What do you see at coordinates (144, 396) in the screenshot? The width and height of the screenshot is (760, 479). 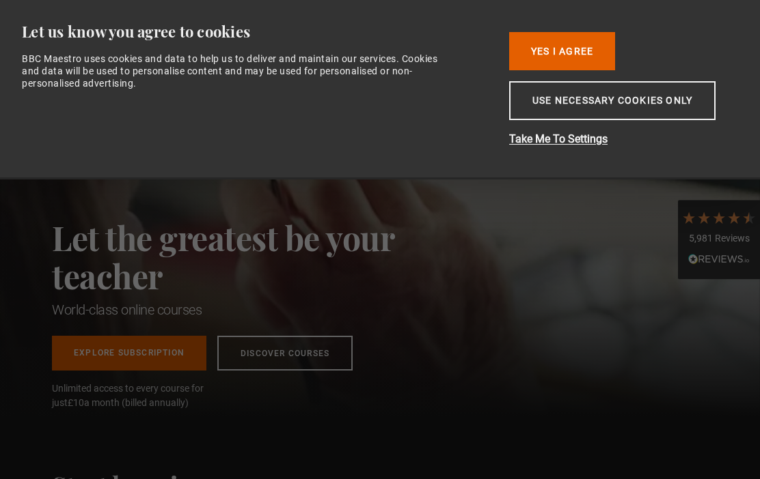 I see `span: Unlimited access to every course for just a month (billed annually)` at bounding box center [144, 396].